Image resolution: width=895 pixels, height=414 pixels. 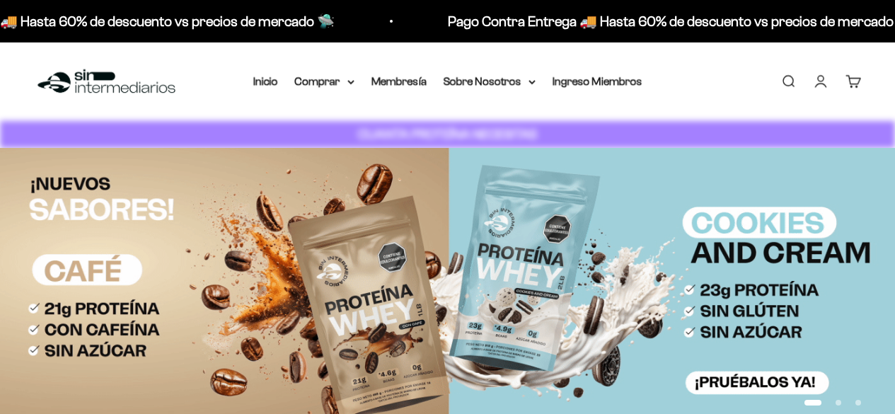 What do you see at coordinates (597, 81) in the screenshot?
I see `a: Ingreso Miembros` at bounding box center [597, 81].